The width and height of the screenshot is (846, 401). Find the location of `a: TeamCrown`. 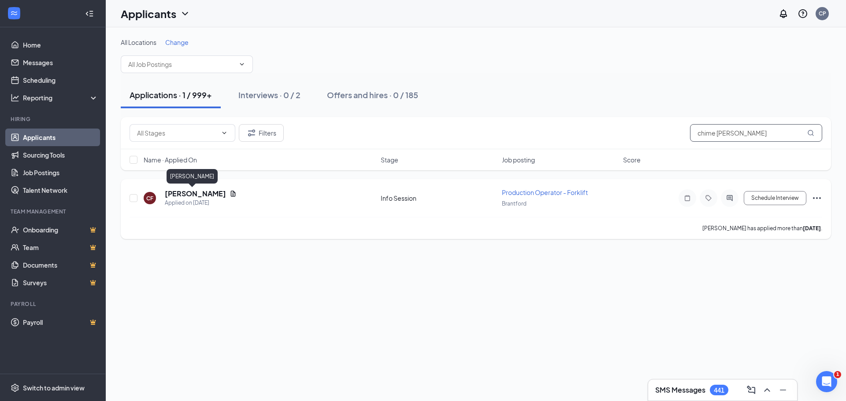

a: TeamCrown is located at coordinates (60, 248).